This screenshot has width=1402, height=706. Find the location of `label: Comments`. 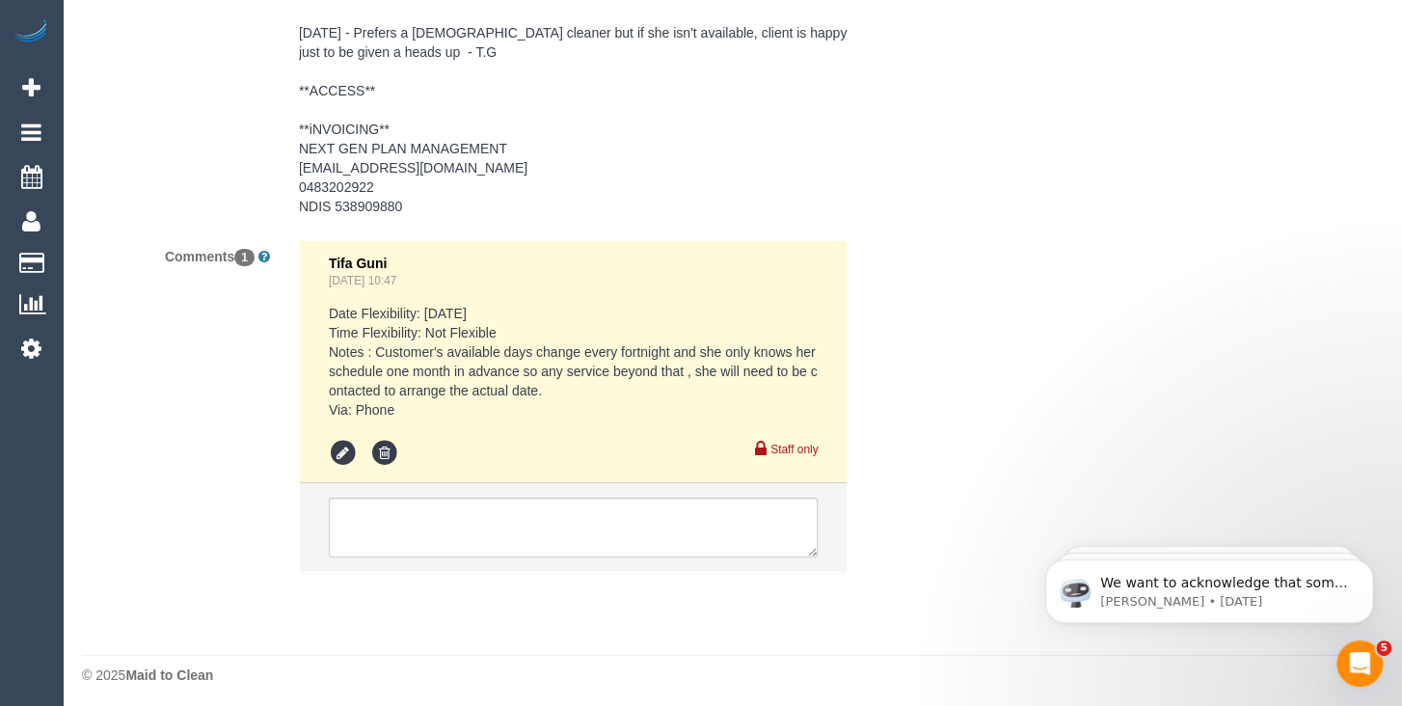

label: Comments is located at coordinates (176, 253).